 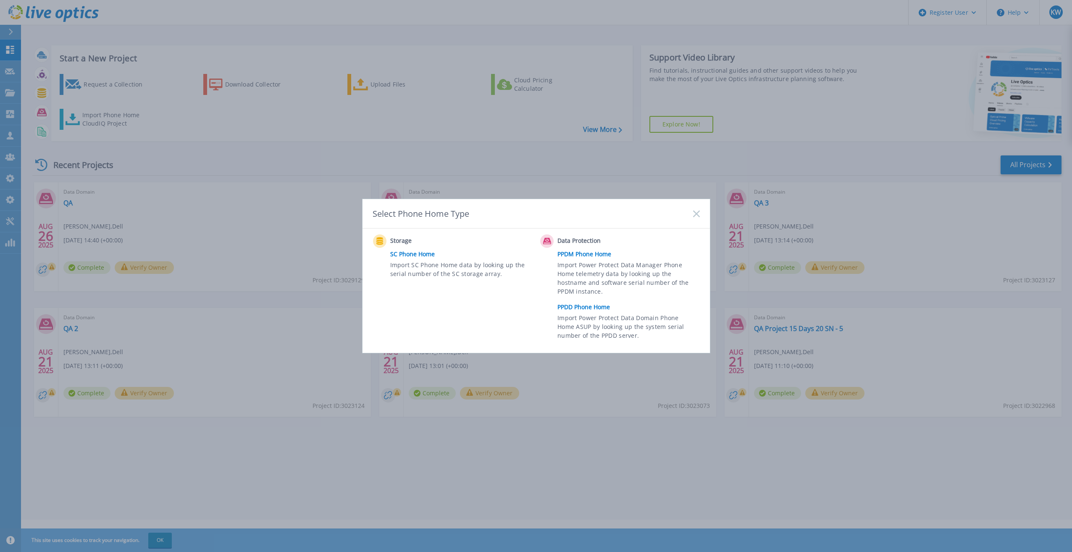 I want to click on a: PPDD Phone Home, so click(x=630, y=307).